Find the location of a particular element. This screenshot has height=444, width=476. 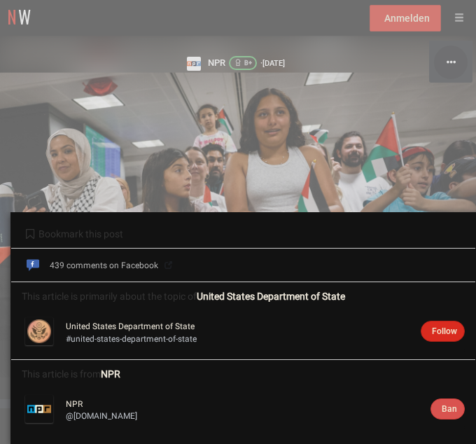

div: #united-states-department-of-state is located at coordinates (234, 339).